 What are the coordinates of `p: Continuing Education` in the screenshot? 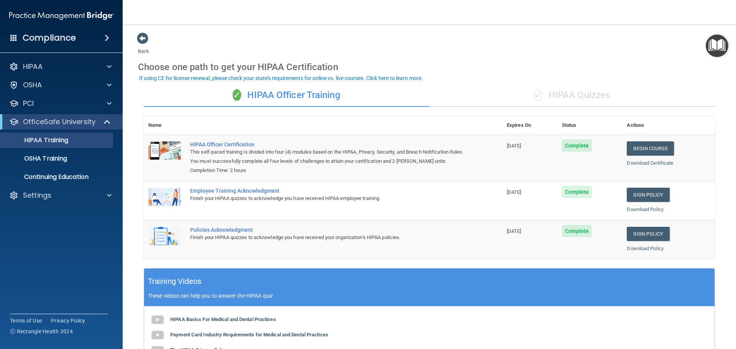 It's located at (57, 177).